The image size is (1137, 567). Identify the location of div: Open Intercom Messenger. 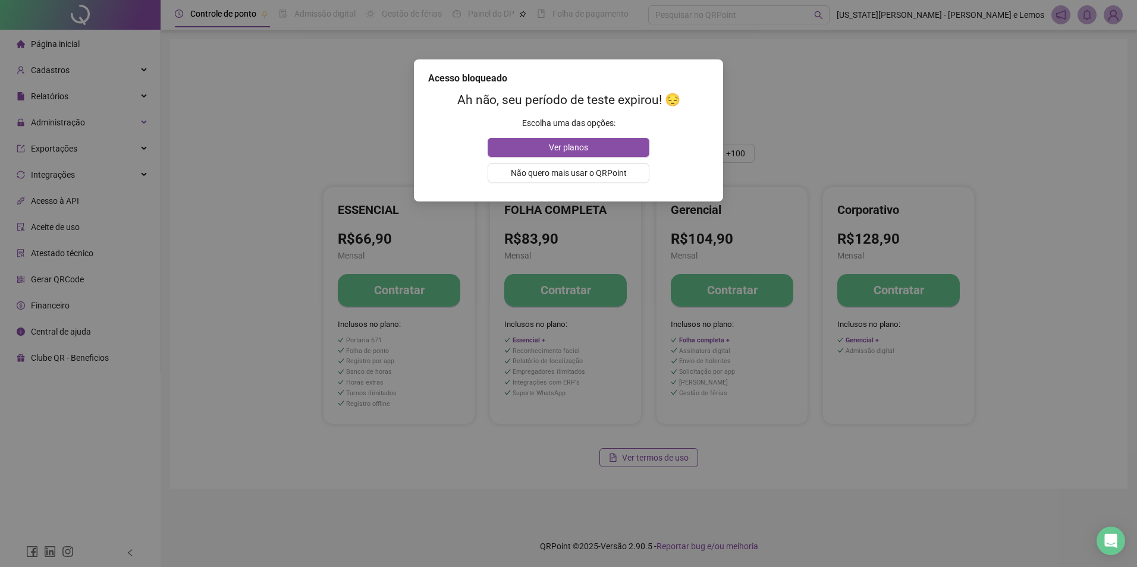
(1111, 541).